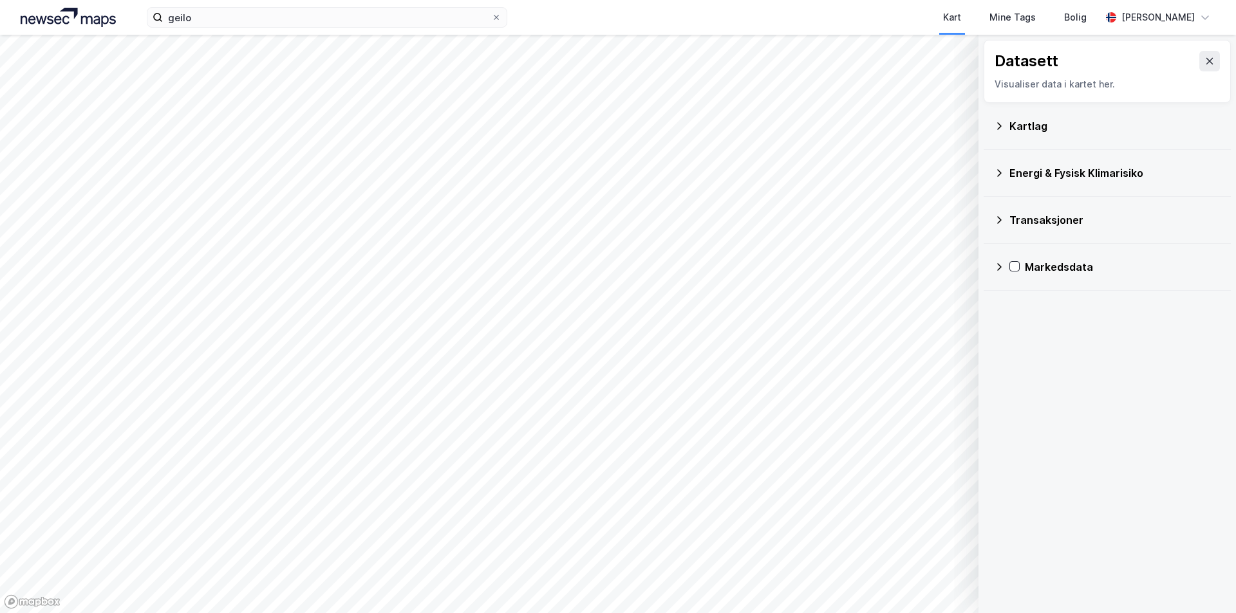  I want to click on div: Bolig, so click(1075, 17).